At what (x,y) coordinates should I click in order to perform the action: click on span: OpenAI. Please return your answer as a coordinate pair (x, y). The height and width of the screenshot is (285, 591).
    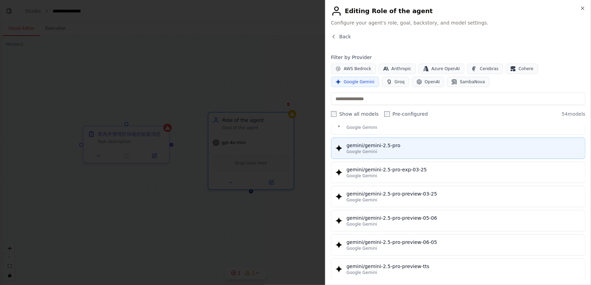
    Looking at the image, I should click on (432, 82).